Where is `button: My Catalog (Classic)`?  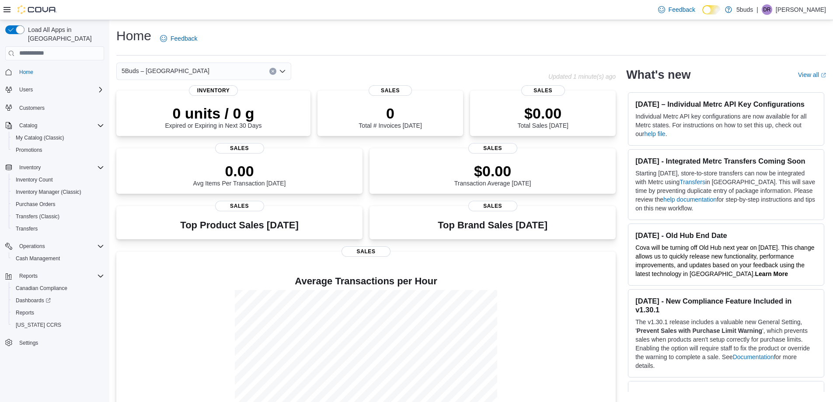 button: My Catalog (Classic) is located at coordinates (58, 138).